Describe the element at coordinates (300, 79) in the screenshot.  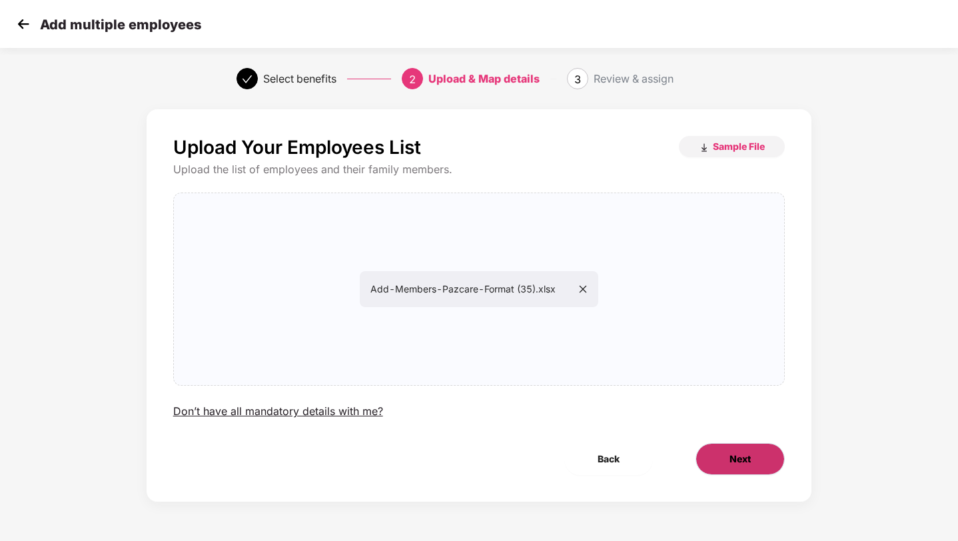
I see `div: Select benefits` at that location.